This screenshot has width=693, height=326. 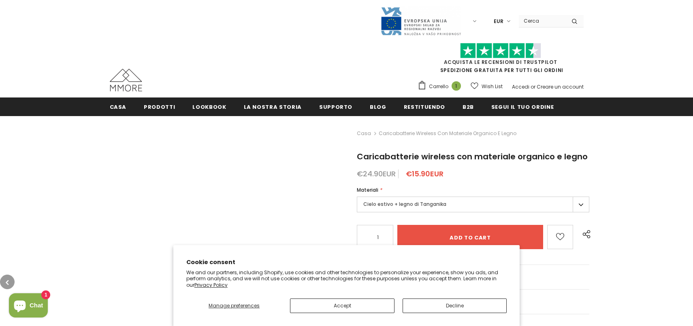 I want to click on span: Carrello, so click(x=438, y=87).